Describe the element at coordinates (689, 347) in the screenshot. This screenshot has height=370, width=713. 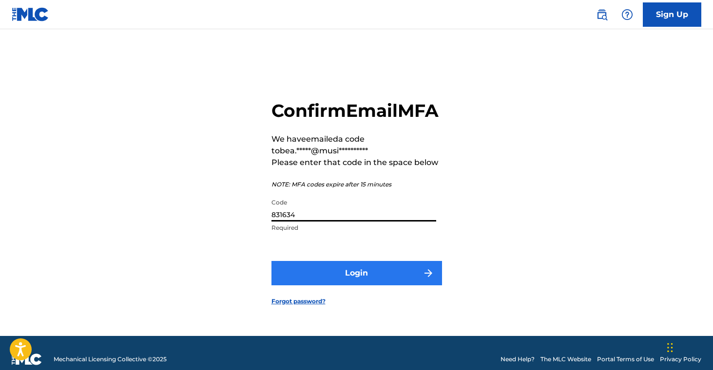
I see `div: Chat Widget` at that location.